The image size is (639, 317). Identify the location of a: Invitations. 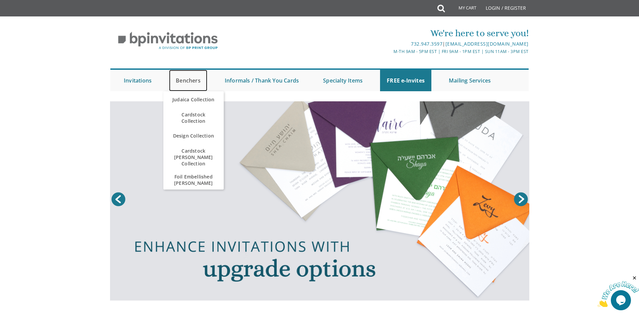
(138, 81).